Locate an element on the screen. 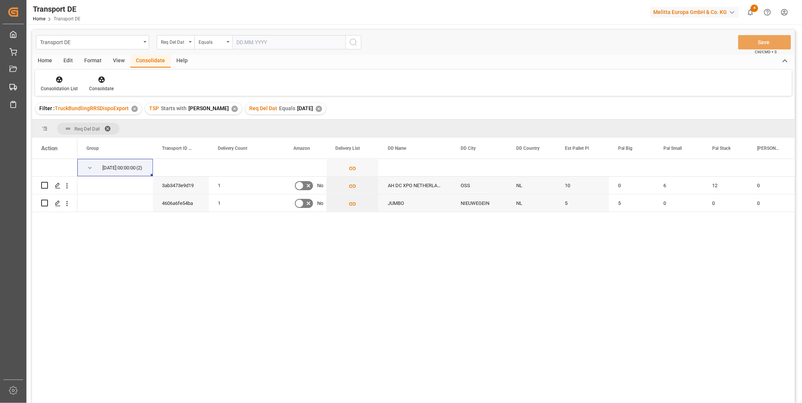  button: Help Center is located at coordinates (767, 12).